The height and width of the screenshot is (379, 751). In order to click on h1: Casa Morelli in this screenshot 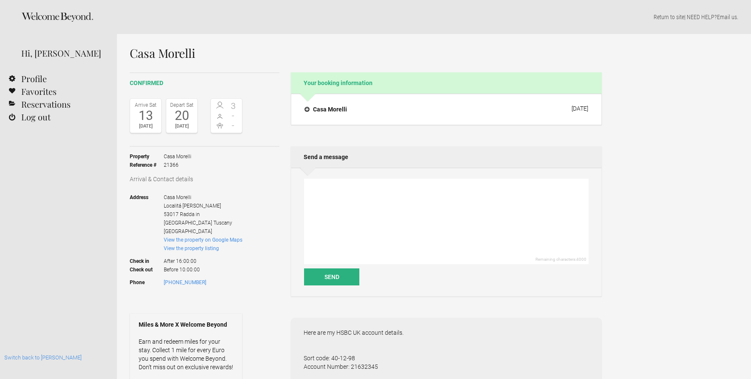, I will do `click(366, 53)`.